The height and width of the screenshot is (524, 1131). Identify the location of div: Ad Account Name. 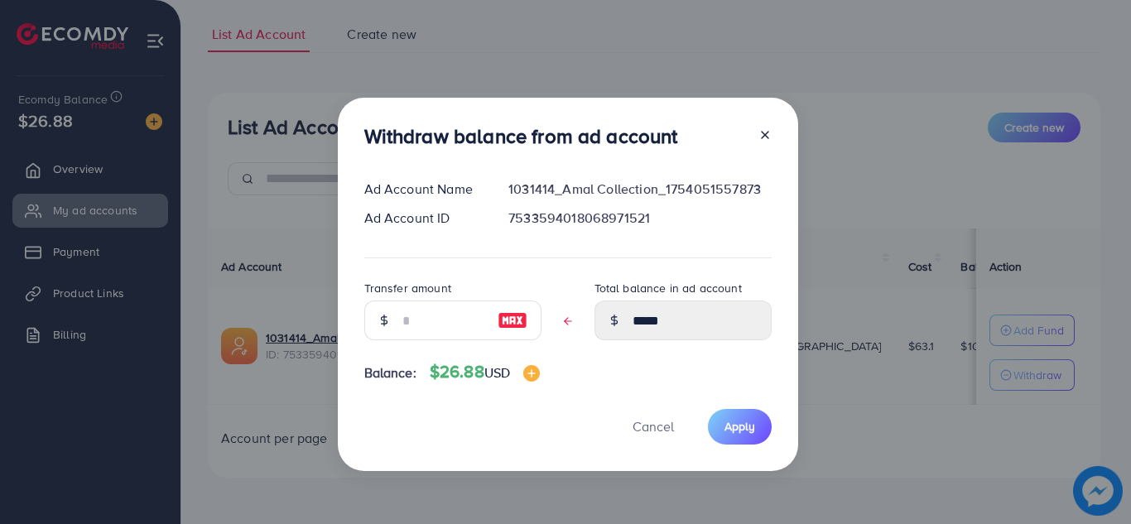
(423, 189).